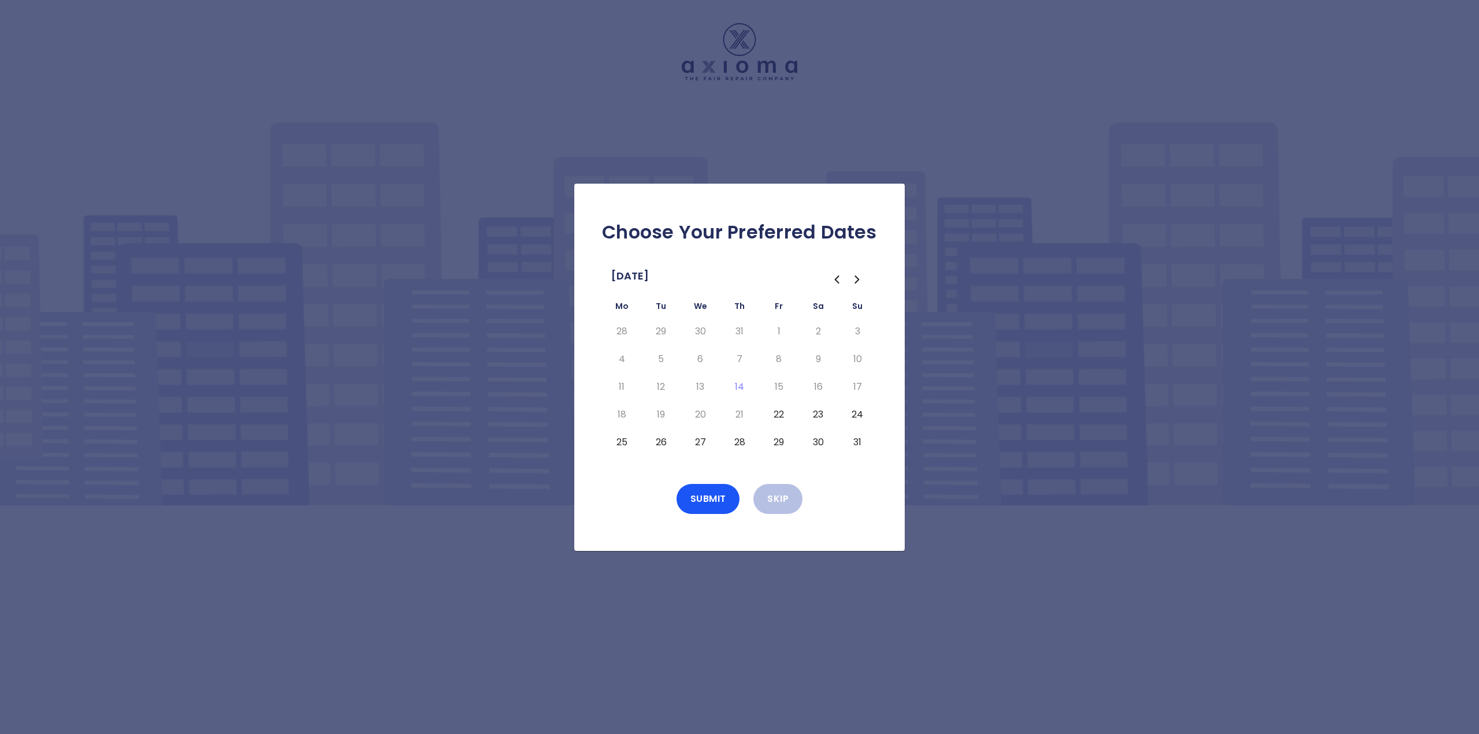  I want to click on h2: Choose Your Preferred Dates, so click(740, 232).